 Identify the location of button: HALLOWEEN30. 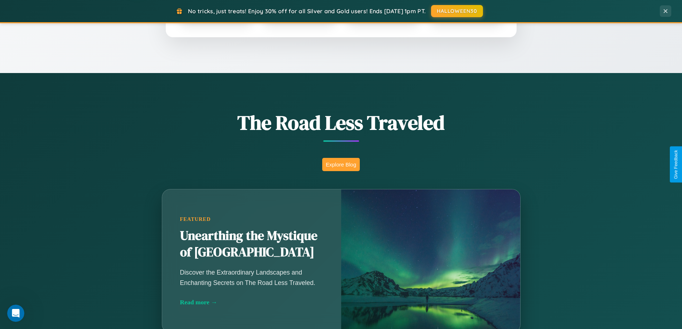
(457, 11).